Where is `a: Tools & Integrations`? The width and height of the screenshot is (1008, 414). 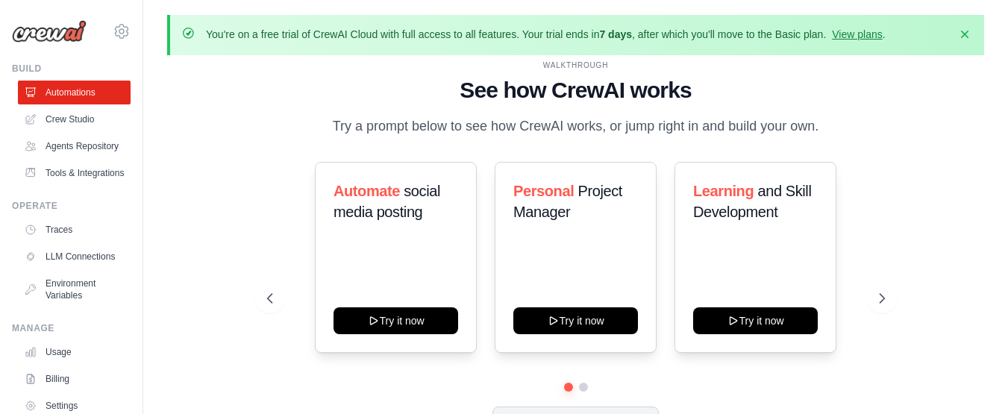 a: Tools & Integrations is located at coordinates (74, 173).